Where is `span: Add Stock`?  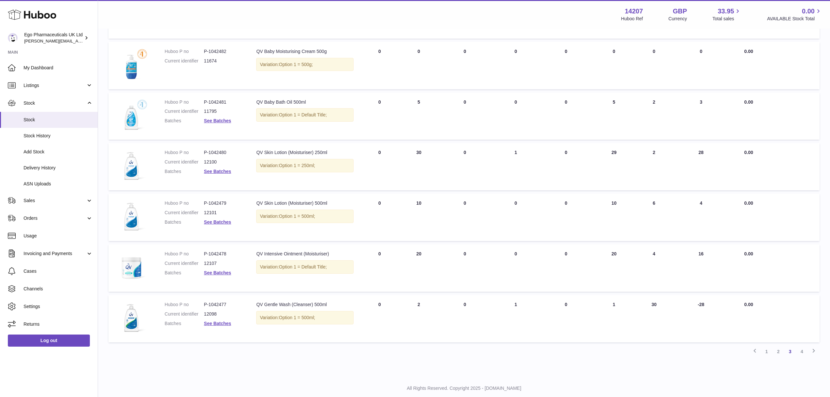
span: Add Stock is located at coordinates (58, 152).